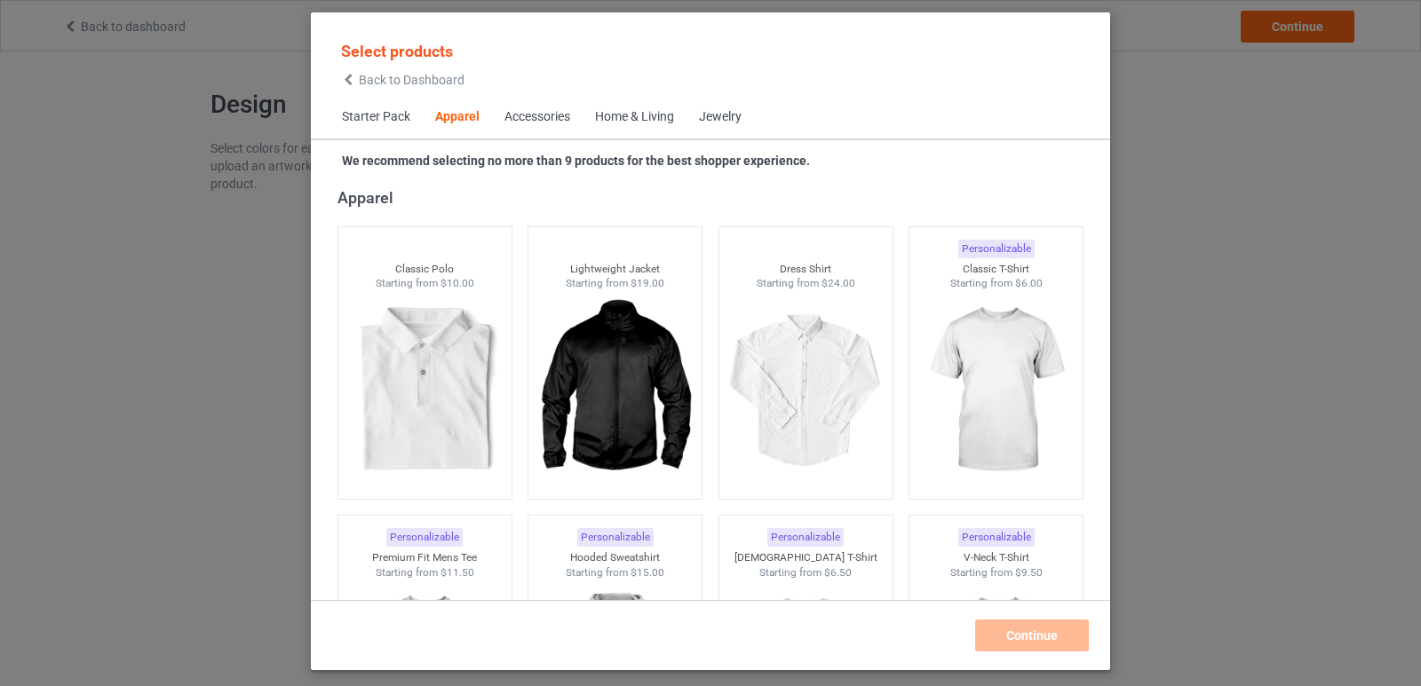 The image size is (1421, 686). I want to click on strong: We recommend selecting no more than 9 products for the best shopper experience., so click(575, 161).